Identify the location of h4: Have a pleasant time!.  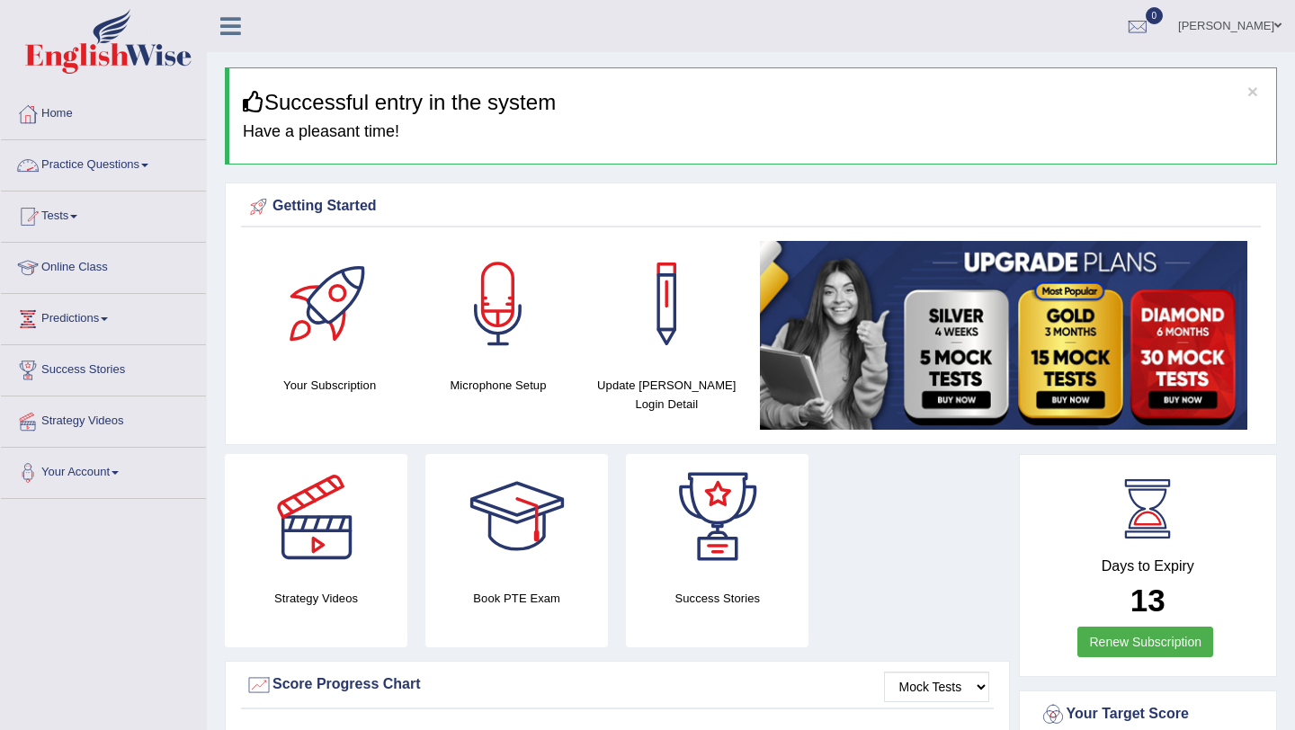
(752, 132).